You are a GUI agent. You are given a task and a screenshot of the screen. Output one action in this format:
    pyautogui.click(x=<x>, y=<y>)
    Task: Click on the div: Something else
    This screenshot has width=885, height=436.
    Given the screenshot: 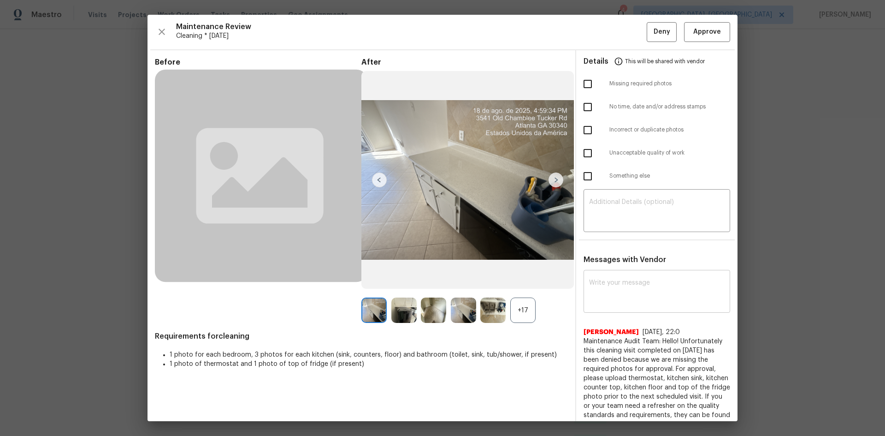 What is the action you would take?
    pyautogui.click(x=657, y=176)
    